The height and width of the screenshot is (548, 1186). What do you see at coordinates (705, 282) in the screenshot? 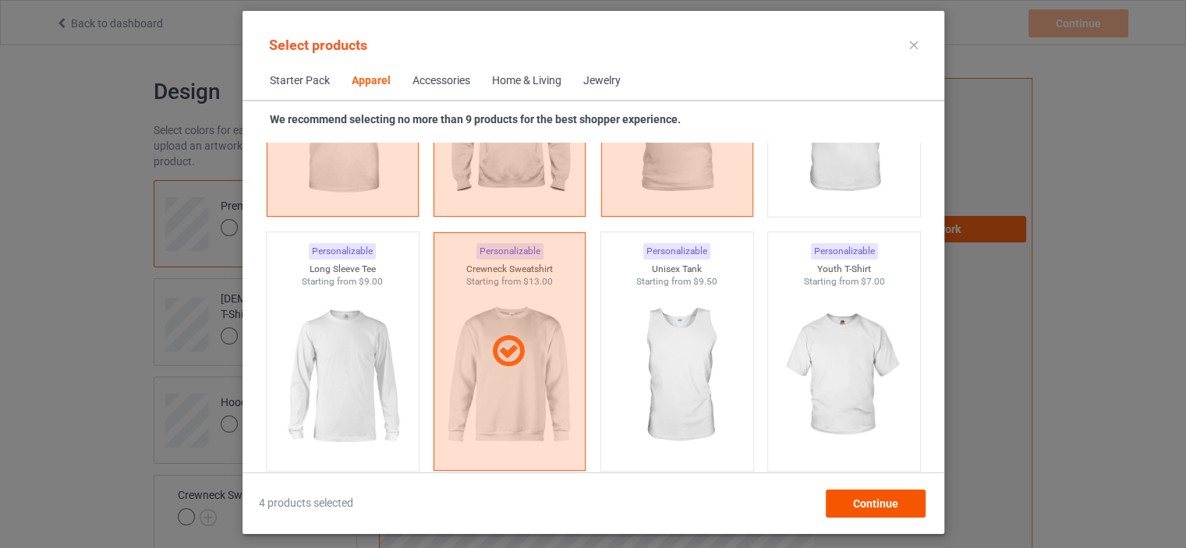
I see `span: $9.50` at bounding box center [705, 282].